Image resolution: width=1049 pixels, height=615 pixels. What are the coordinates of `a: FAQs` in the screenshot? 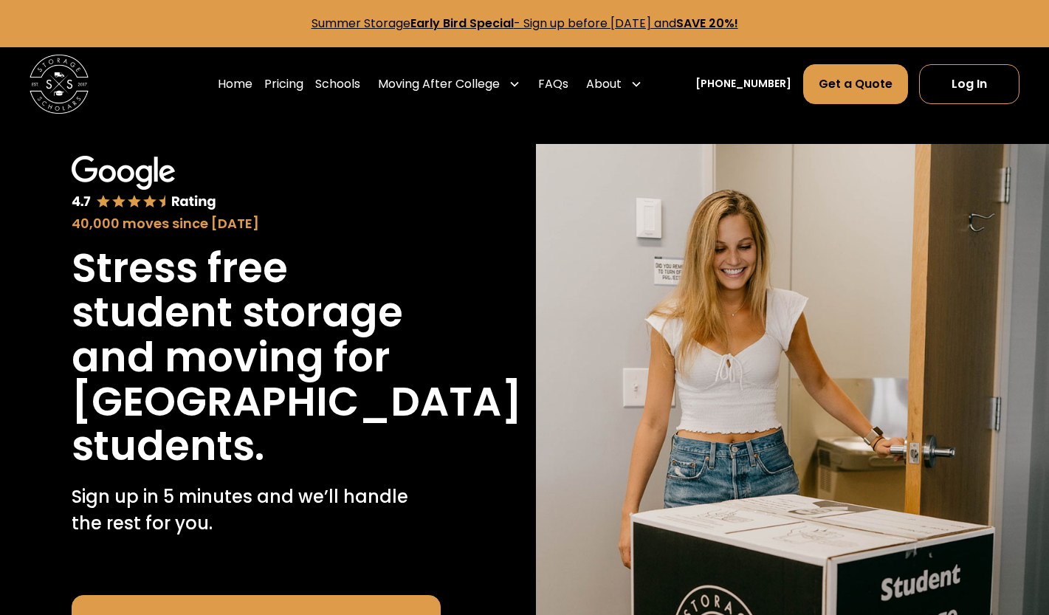 It's located at (553, 84).